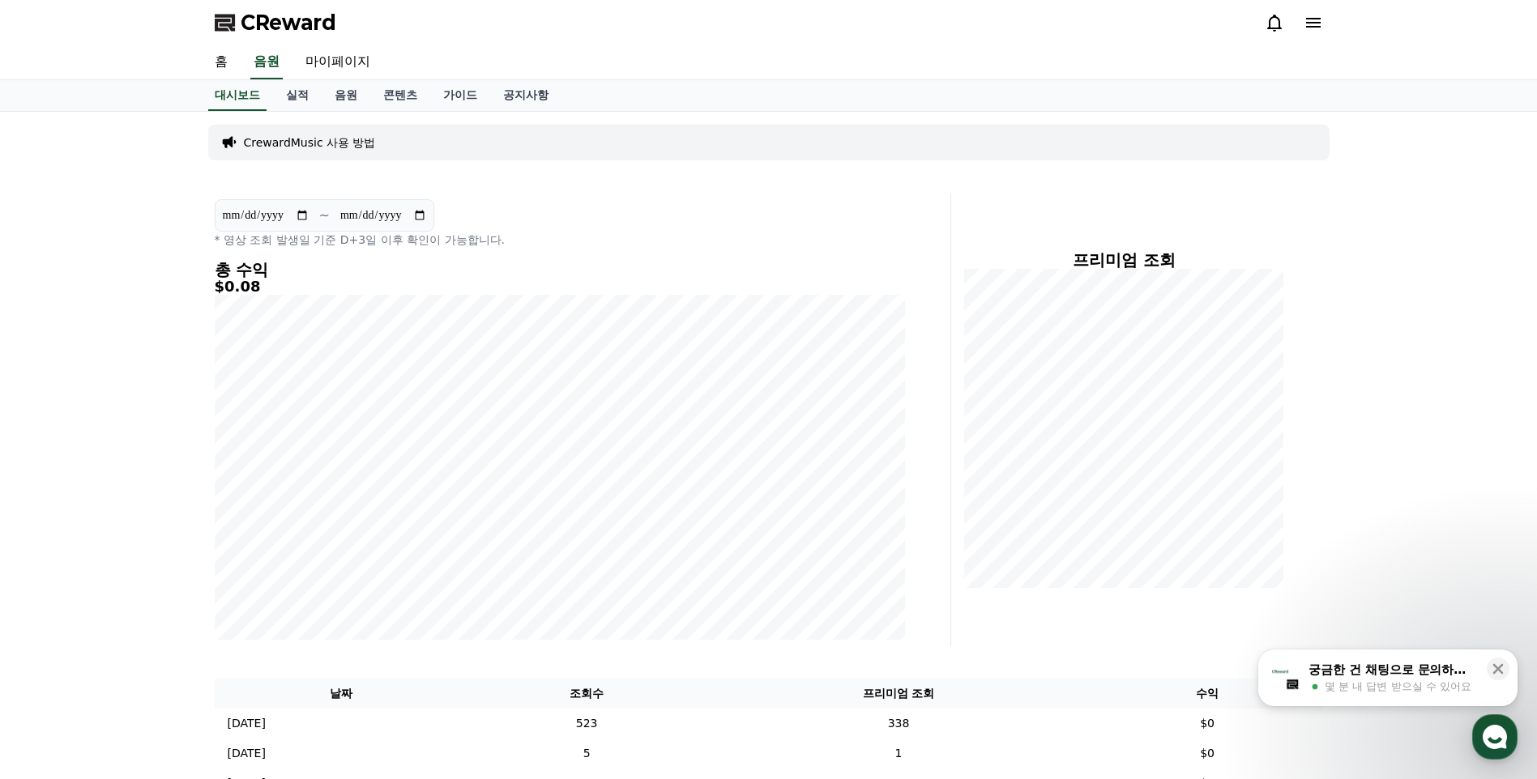 Image resolution: width=1537 pixels, height=779 pixels. I want to click on h4: 총 수익, so click(560, 270).